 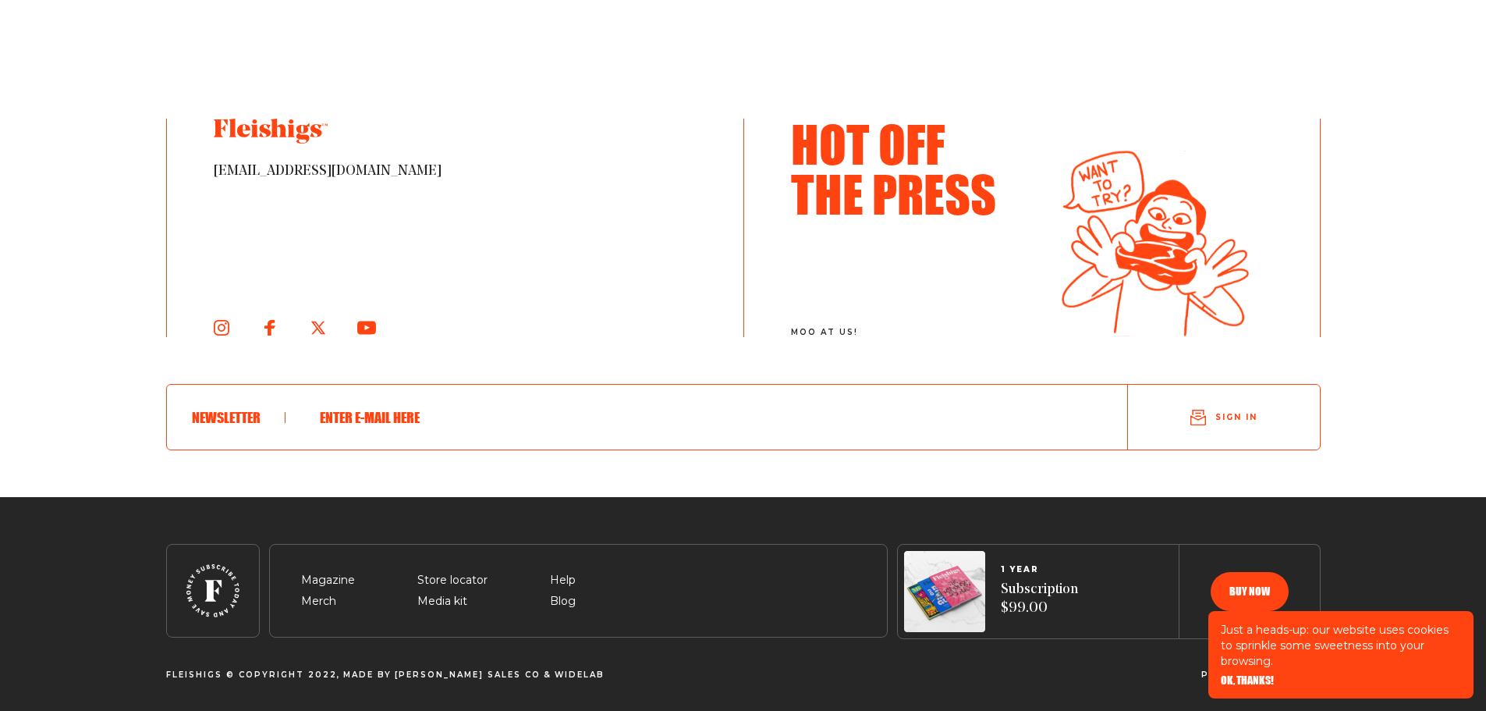 I want to click on span: Media kit, so click(x=442, y=601).